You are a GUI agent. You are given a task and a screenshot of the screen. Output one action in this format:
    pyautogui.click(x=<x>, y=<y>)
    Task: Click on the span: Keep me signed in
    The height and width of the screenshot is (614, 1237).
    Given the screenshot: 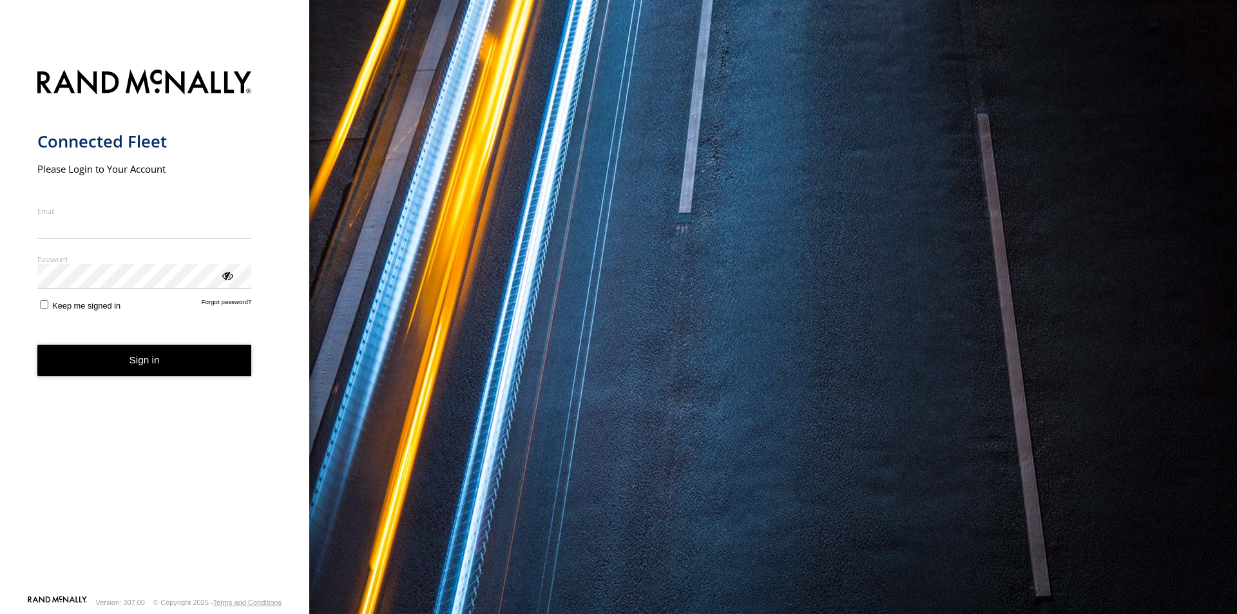 What is the action you would take?
    pyautogui.click(x=86, y=305)
    